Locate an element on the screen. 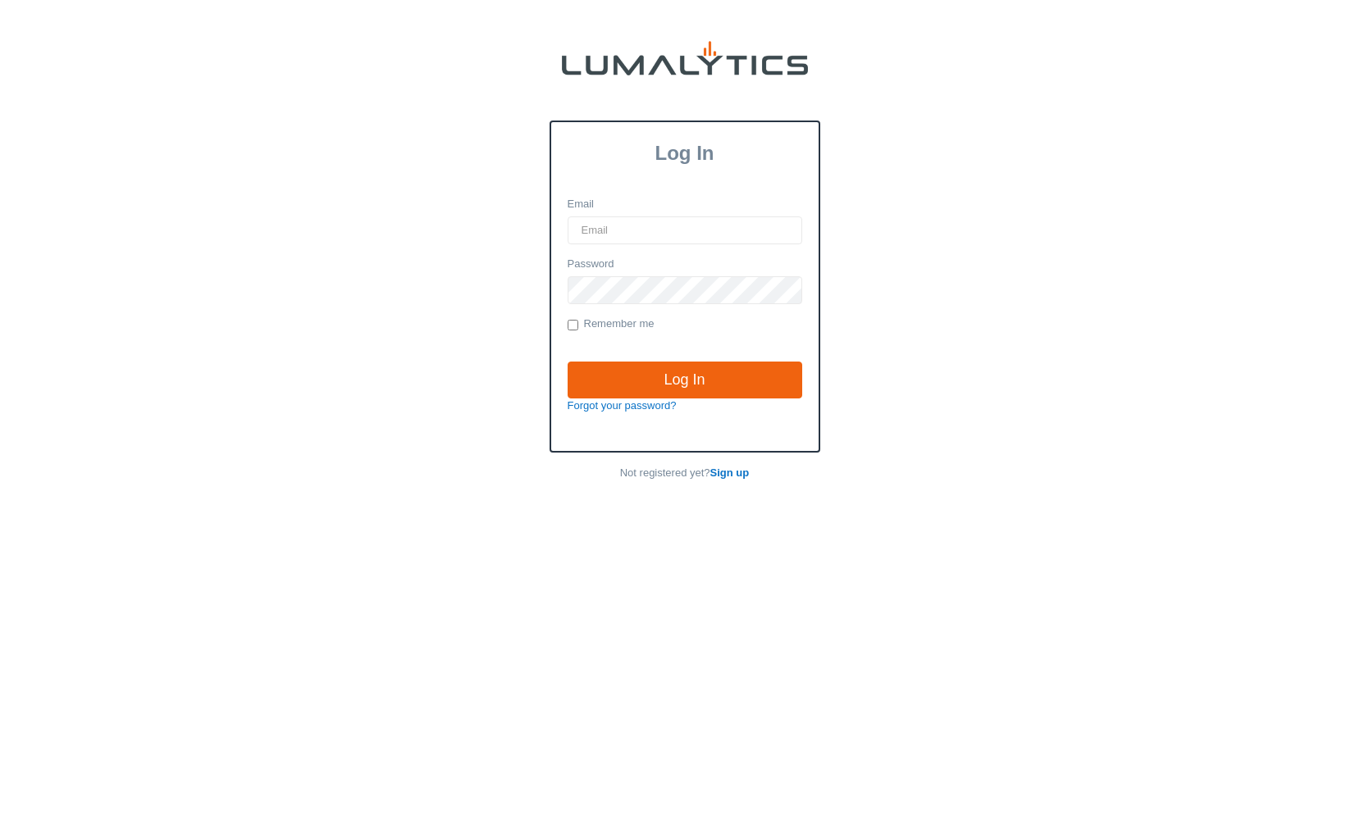  input: Log In is located at coordinates (685, 380).